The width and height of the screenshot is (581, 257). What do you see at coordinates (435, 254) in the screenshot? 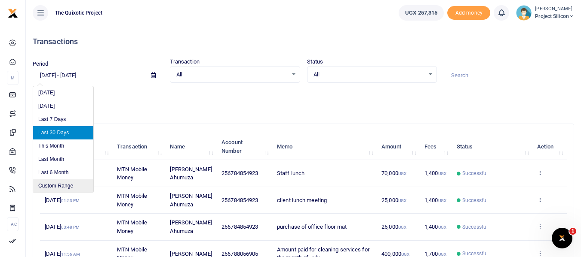
I see `span: 1,700` at bounding box center [435, 254].